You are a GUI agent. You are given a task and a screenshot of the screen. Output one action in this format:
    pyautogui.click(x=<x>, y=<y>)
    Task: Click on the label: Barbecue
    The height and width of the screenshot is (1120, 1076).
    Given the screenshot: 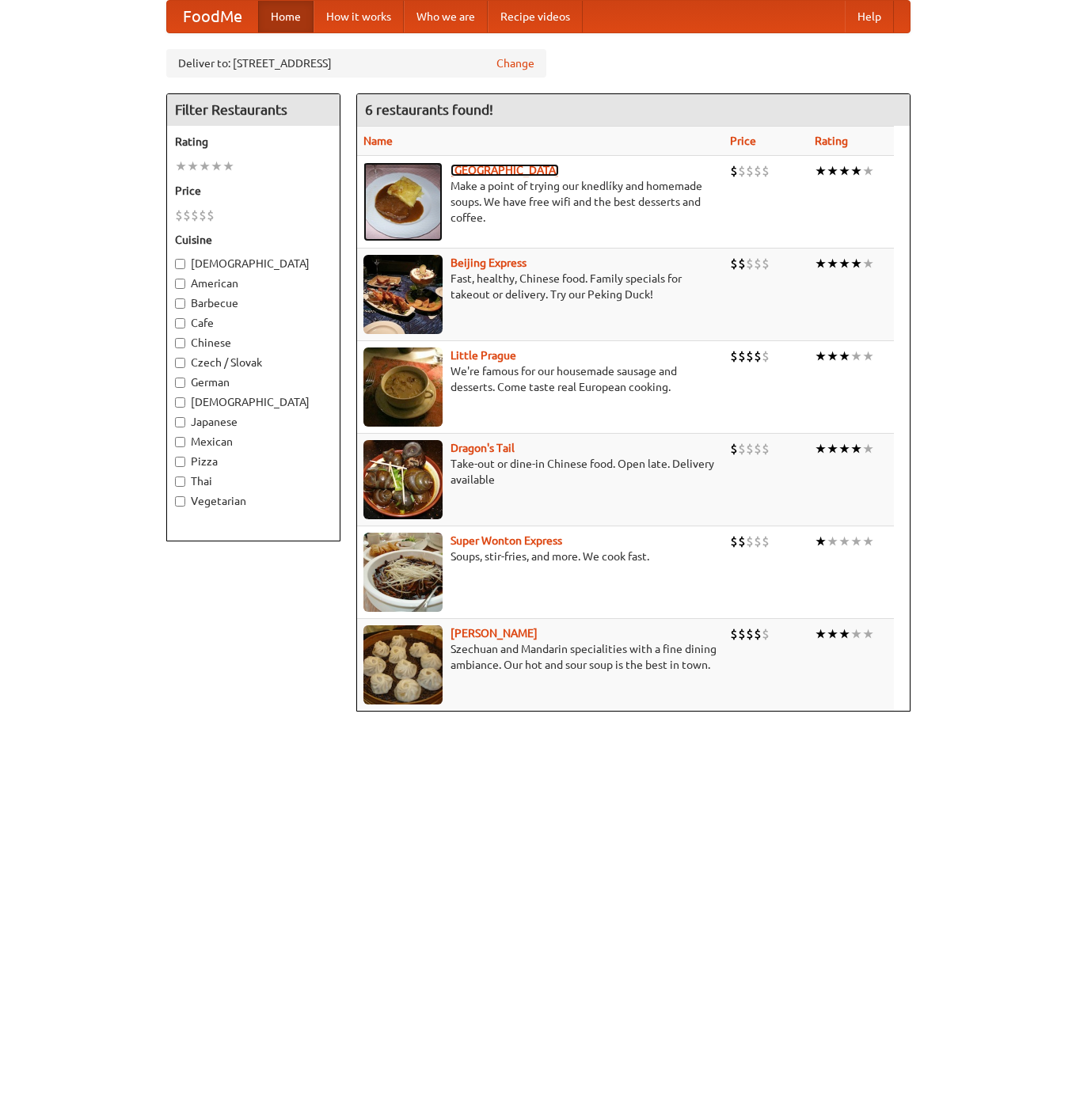 What is the action you would take?
    pyautogui.click(x=253, y=303)
    